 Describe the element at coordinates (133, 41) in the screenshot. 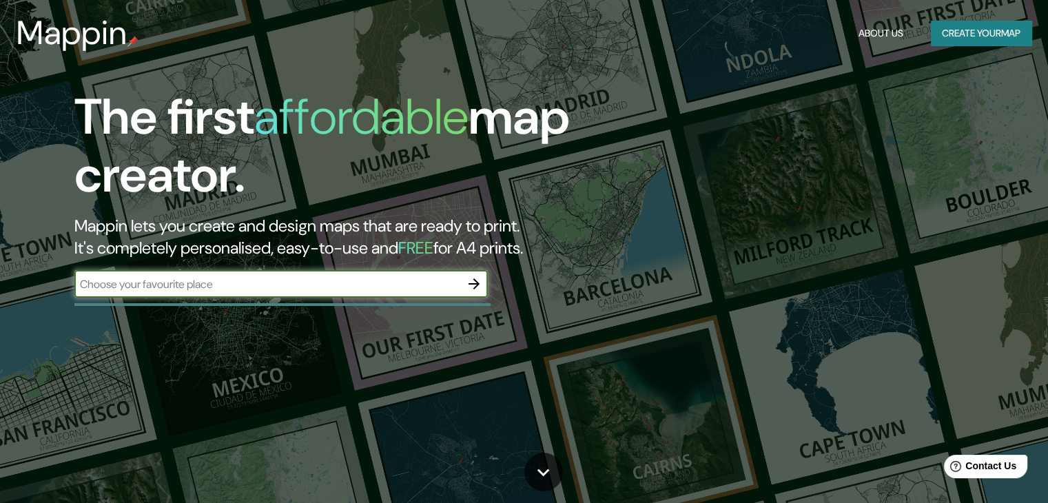

I see `img: mappin-pin` at that location.